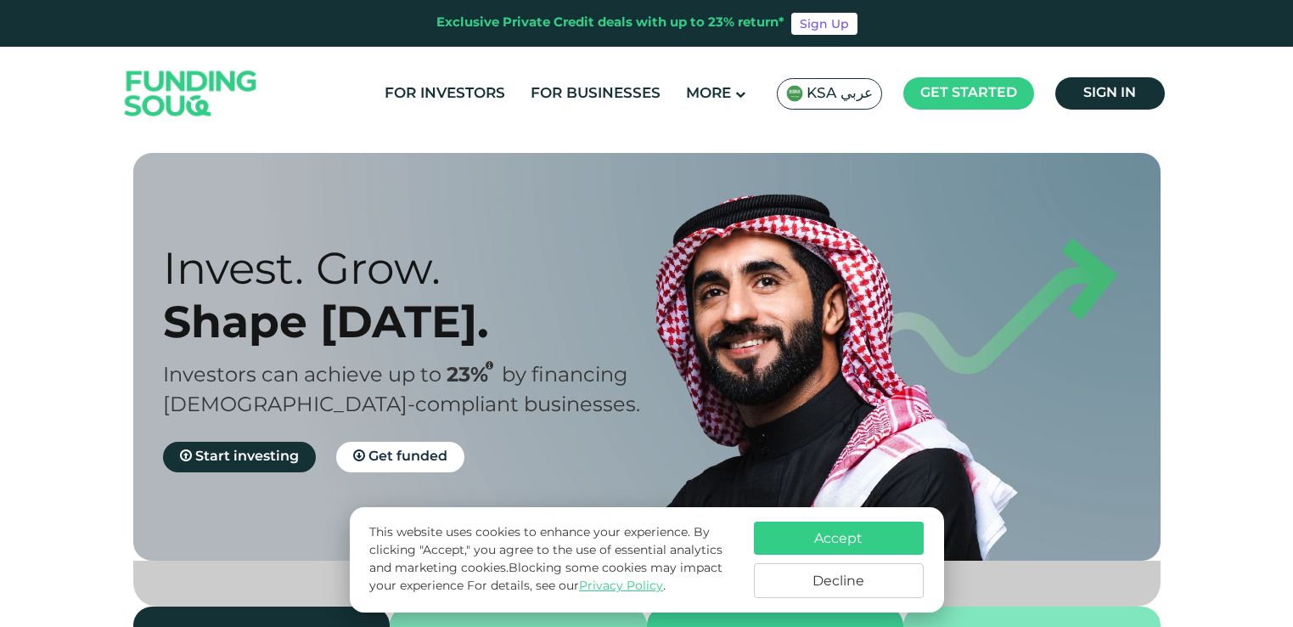 This screenshot has height=627, width=1293. Describe the element at coordinates (191, 93) in the screenshot. I see `img: Logo` at that location.